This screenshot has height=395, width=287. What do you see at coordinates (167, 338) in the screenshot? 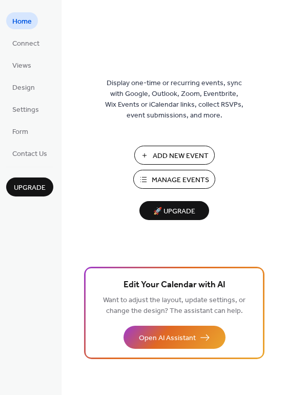
I see `span: Open AI Assistant` at bounding box center [167, 338].